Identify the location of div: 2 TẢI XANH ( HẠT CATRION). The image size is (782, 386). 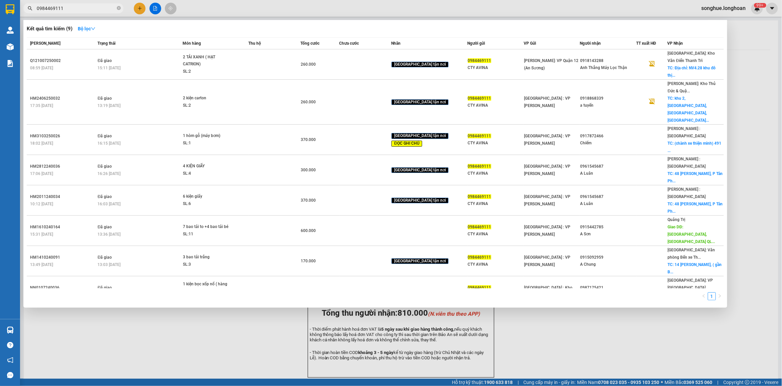
(208, 61).